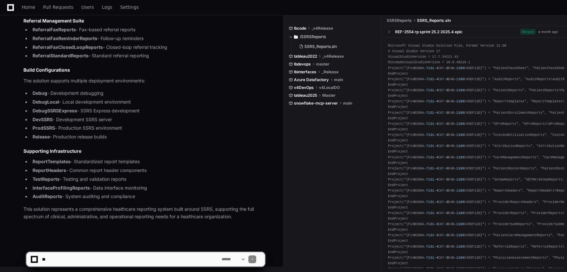  What do you see at coordinates (434, 21) in the screenshot?
I see `span: SSRS_Reports.sln` at bounding box center [434, 21].